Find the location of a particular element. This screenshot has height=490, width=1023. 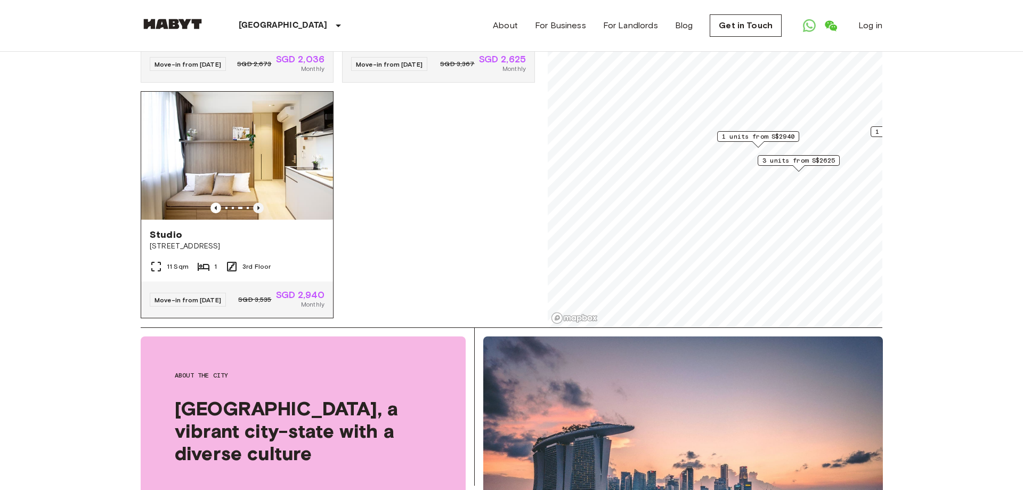

span: Studio is located at coordinates (166, 235).